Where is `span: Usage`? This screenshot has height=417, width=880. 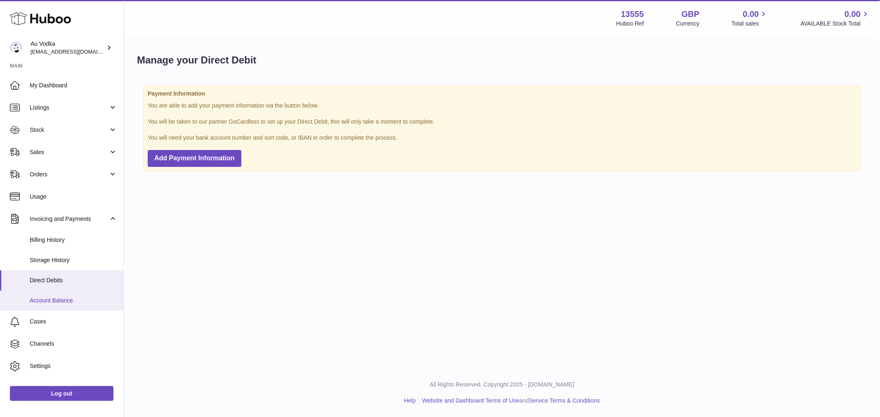 span: Usage is located at coordinates (73, 197).